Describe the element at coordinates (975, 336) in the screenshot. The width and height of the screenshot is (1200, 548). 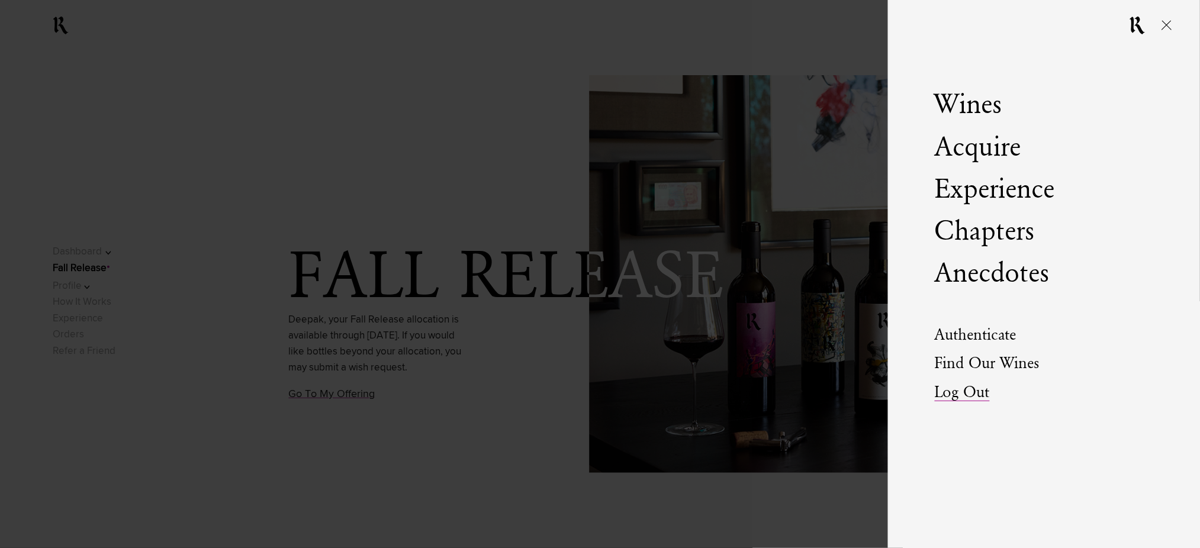
I see `a: Authenticate` at that location.